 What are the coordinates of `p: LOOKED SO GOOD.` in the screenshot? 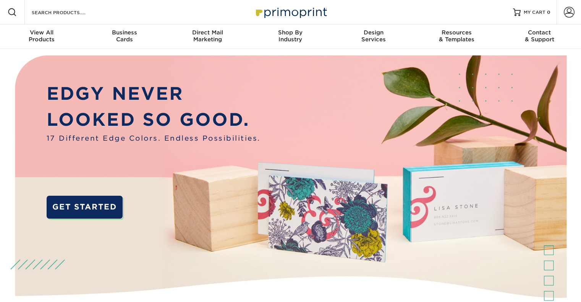 It's located at (154, 120).